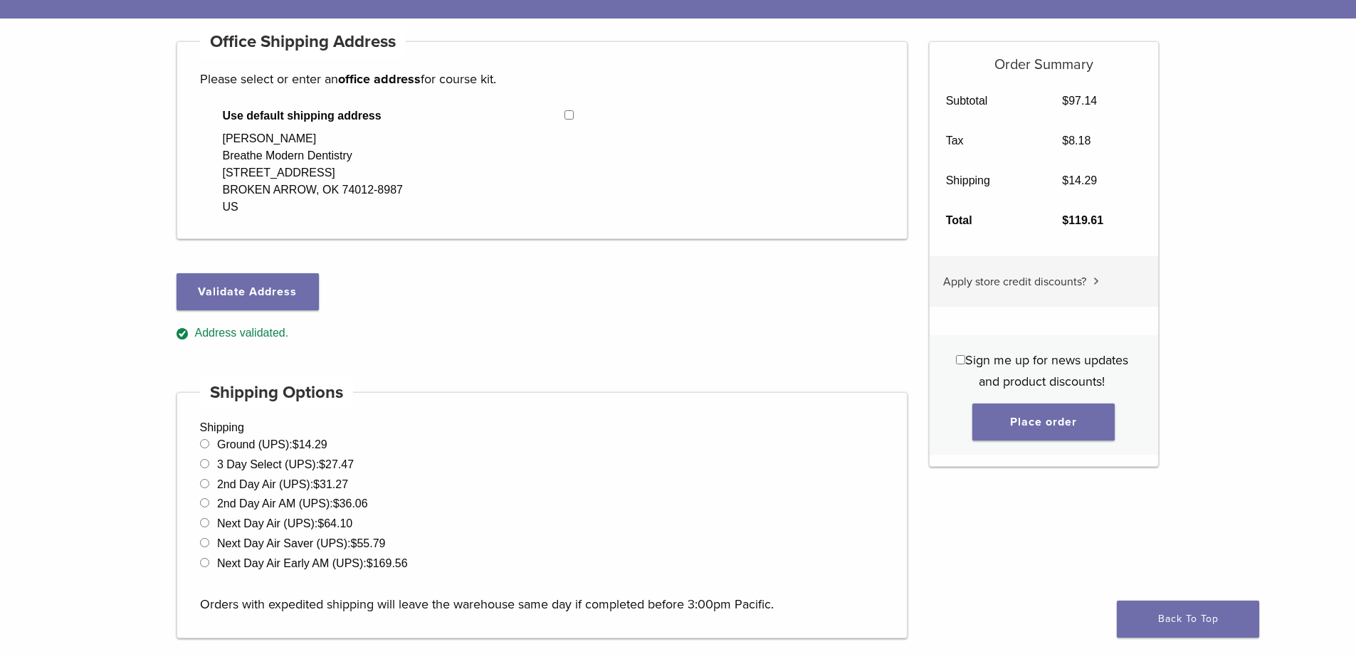  I want to click on label: Next Day Air Early AM (UPS):, so click(312, 563).